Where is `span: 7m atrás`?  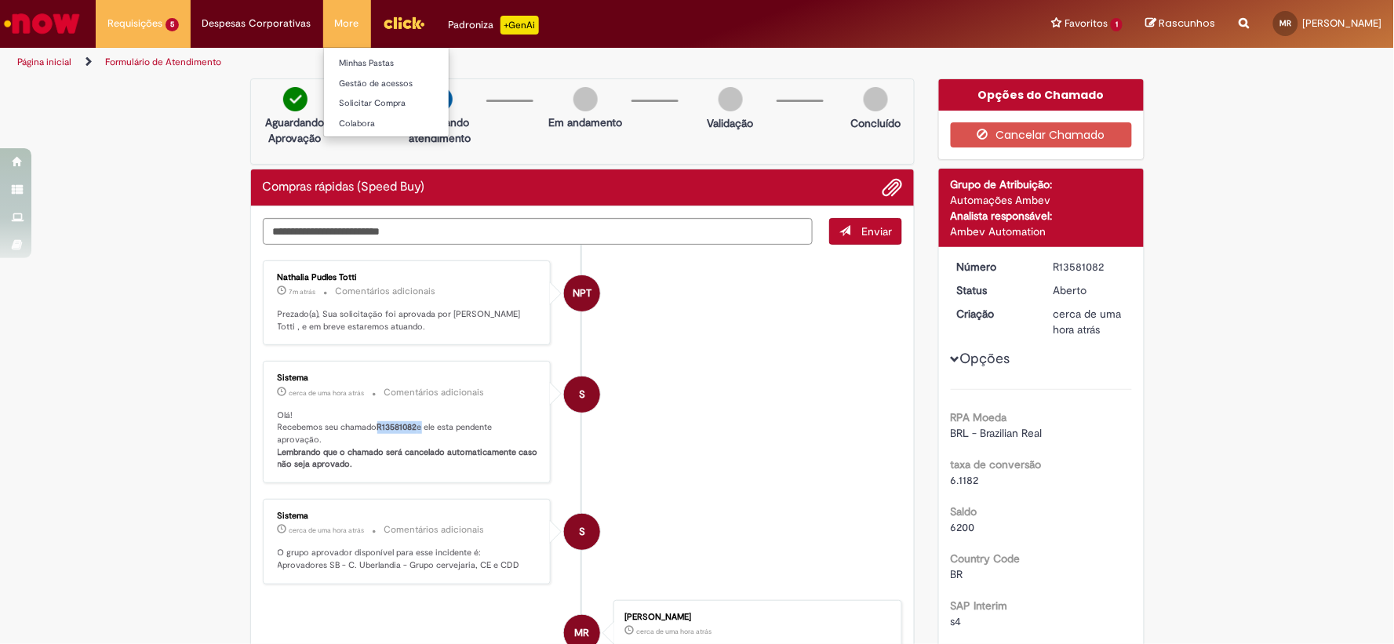 span: 7m atrás is located at coordinates (303, 292).